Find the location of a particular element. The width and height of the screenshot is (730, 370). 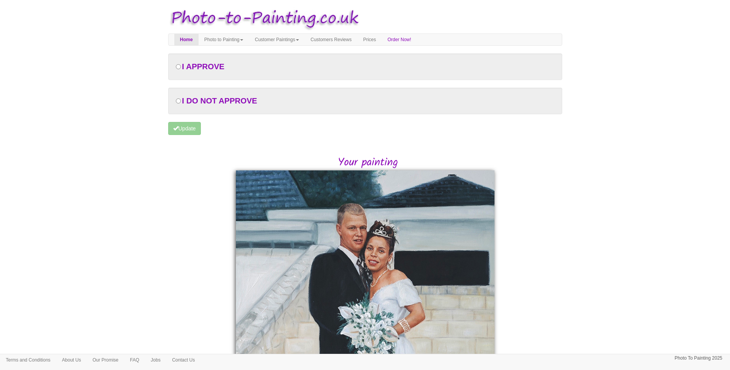

a: Prices is located at coordinates (370, 40).